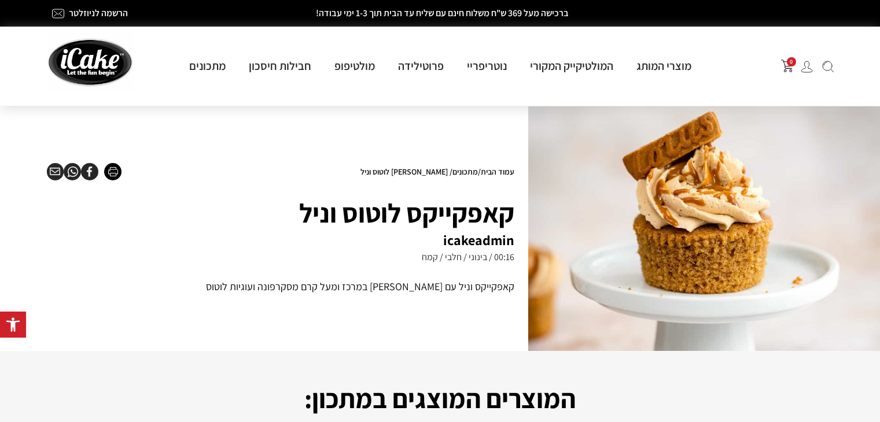 The width and height of the screenshot is (880, 422). Describe the element at coordinates (281, 213) in the screenshot. I see `h1: קאפקייקס לוטוס וניל` at that location.